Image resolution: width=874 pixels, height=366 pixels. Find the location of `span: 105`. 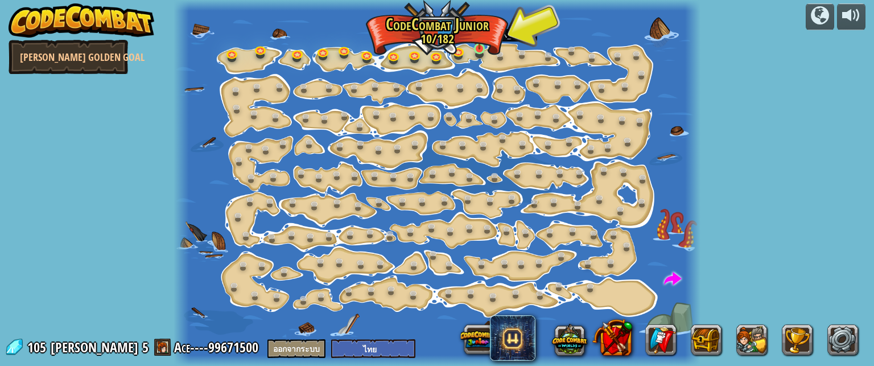

span: 105 is located at coordinates (38, 347).